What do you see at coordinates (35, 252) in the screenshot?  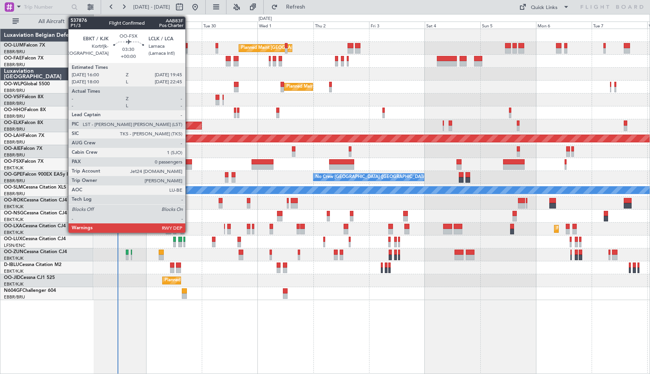 I see `a: OO-ZUNCessna Citation CJ4` at bounding box center [35, 252].